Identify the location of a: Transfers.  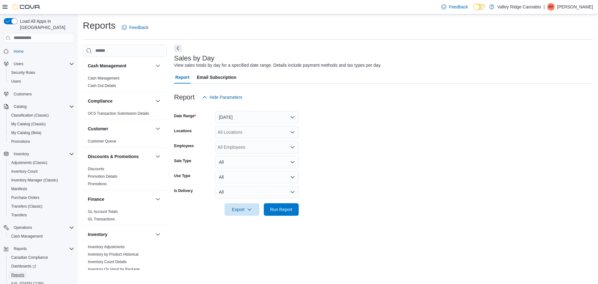
(19, 215).